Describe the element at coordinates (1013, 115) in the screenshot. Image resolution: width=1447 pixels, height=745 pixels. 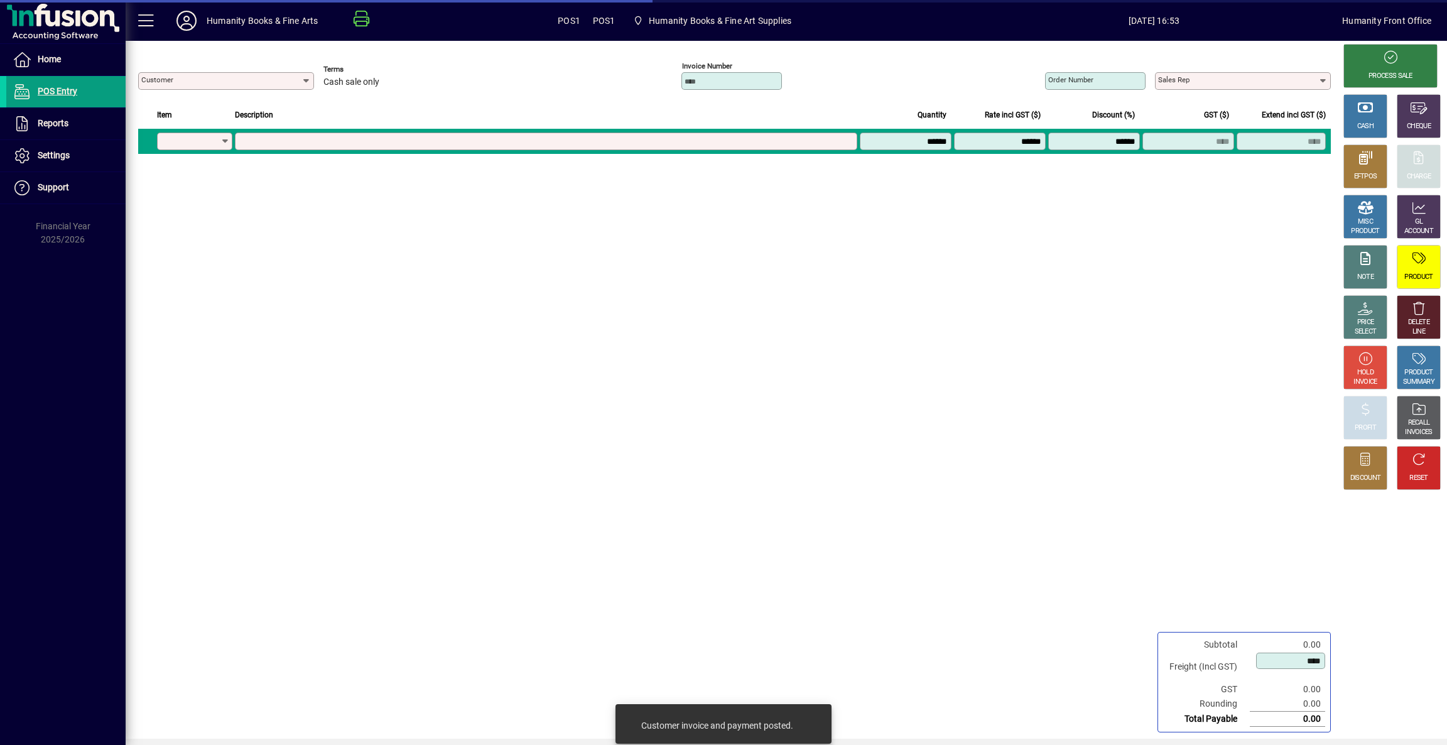
I see `span: Rate incl GST ($)` at that location.